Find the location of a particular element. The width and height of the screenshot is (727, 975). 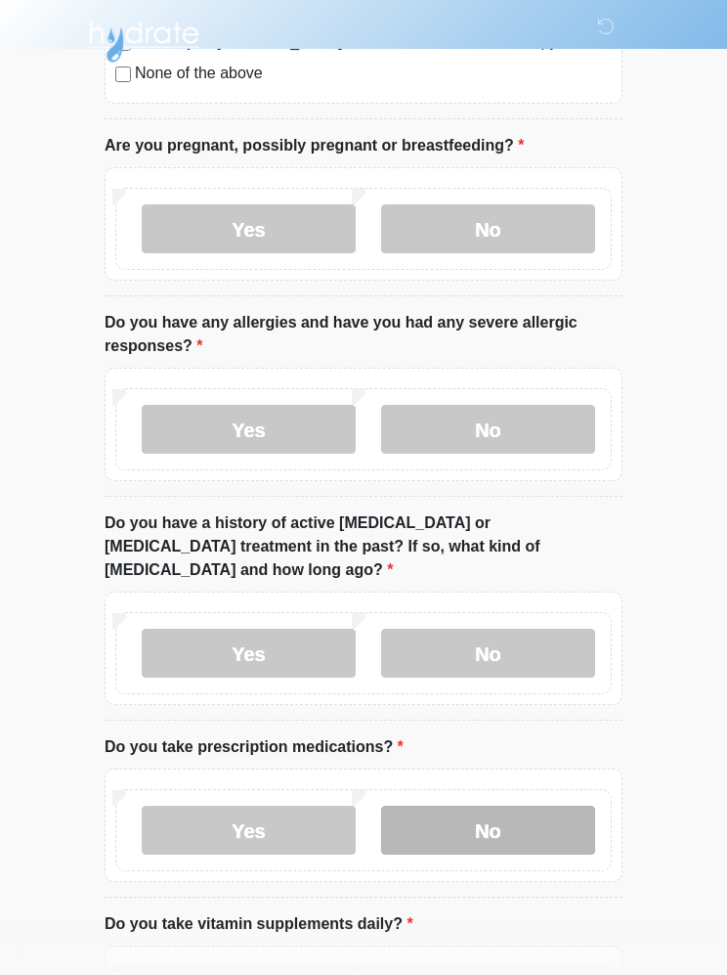

label: Do you have any allergies and have you had any severe allergic responses? is located at coordinates (364, 334).